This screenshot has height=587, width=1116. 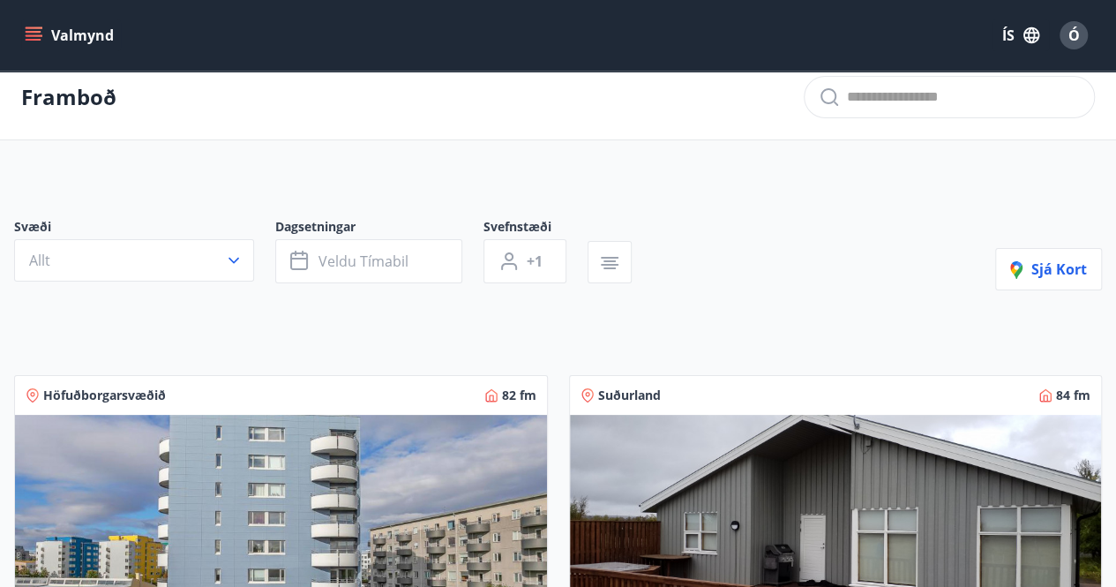 I want to click on span: Allt, so click(x=40, y=260).